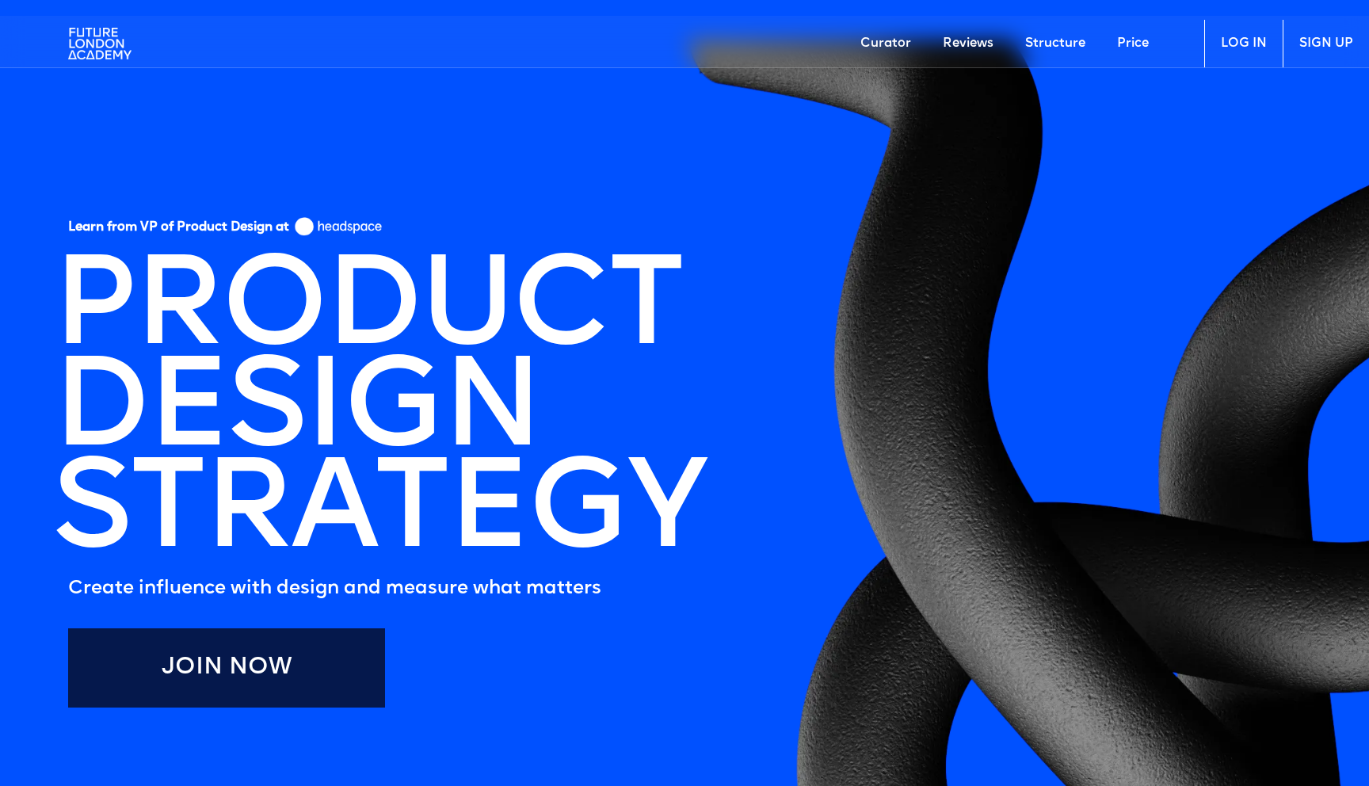 The width and height of the screenshot is (1369, 786). Describe the element at coordinates (968, 44) in the screenshot. I see `a: Reviews` at that location.